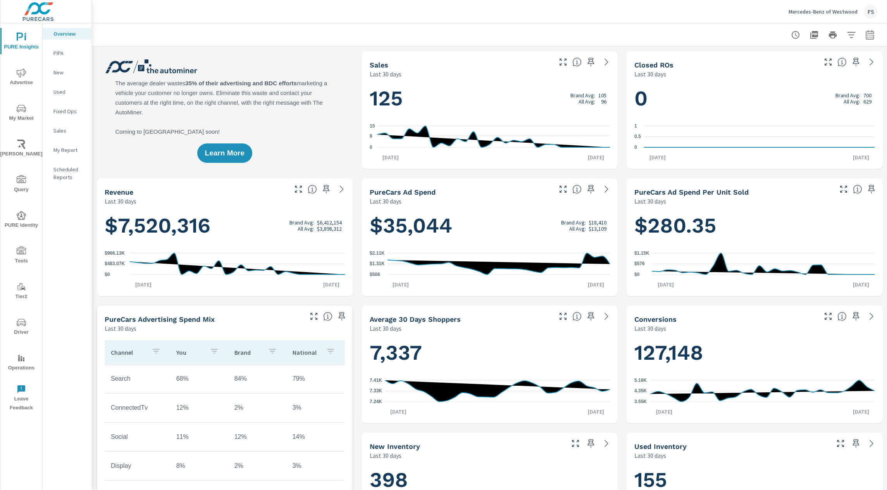 The width and height of the screenshot is (887, 490). I want to click on text: $0, so click(107, 274).